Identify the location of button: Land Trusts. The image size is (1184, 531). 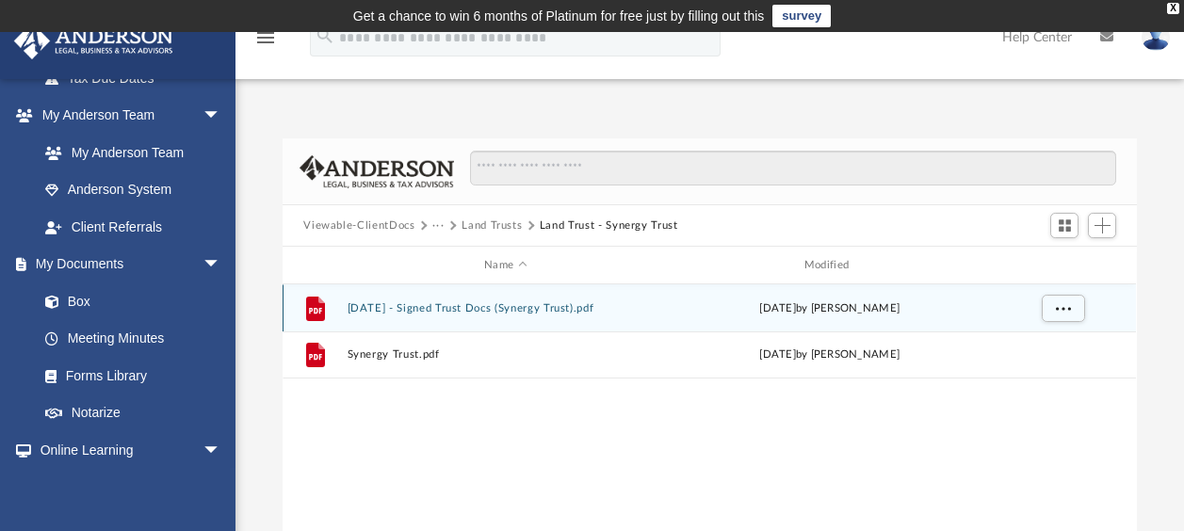
(492, 226).